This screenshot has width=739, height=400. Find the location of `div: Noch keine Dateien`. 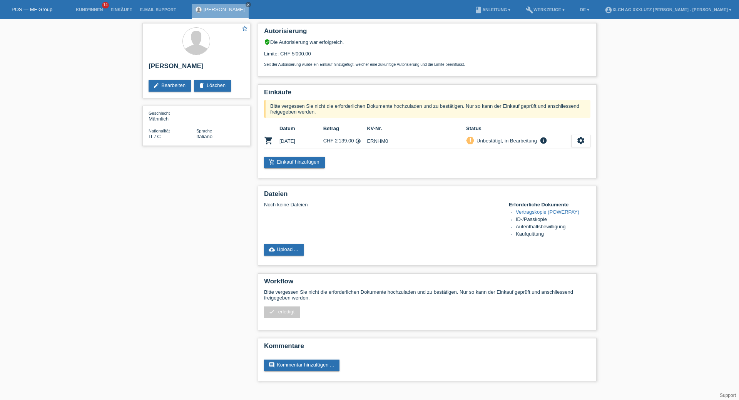

div: Noch keine Dateien is located at coordinates (381, 204).